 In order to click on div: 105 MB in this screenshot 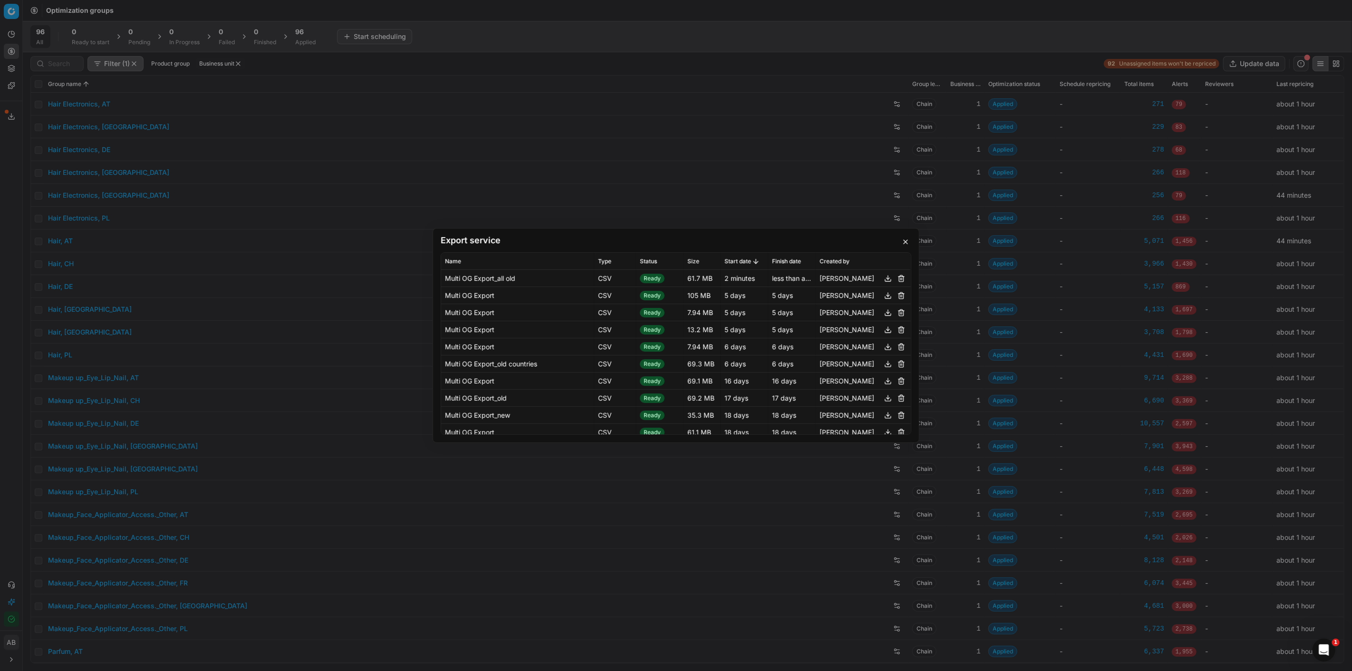, I will do `click(702, 296)`.